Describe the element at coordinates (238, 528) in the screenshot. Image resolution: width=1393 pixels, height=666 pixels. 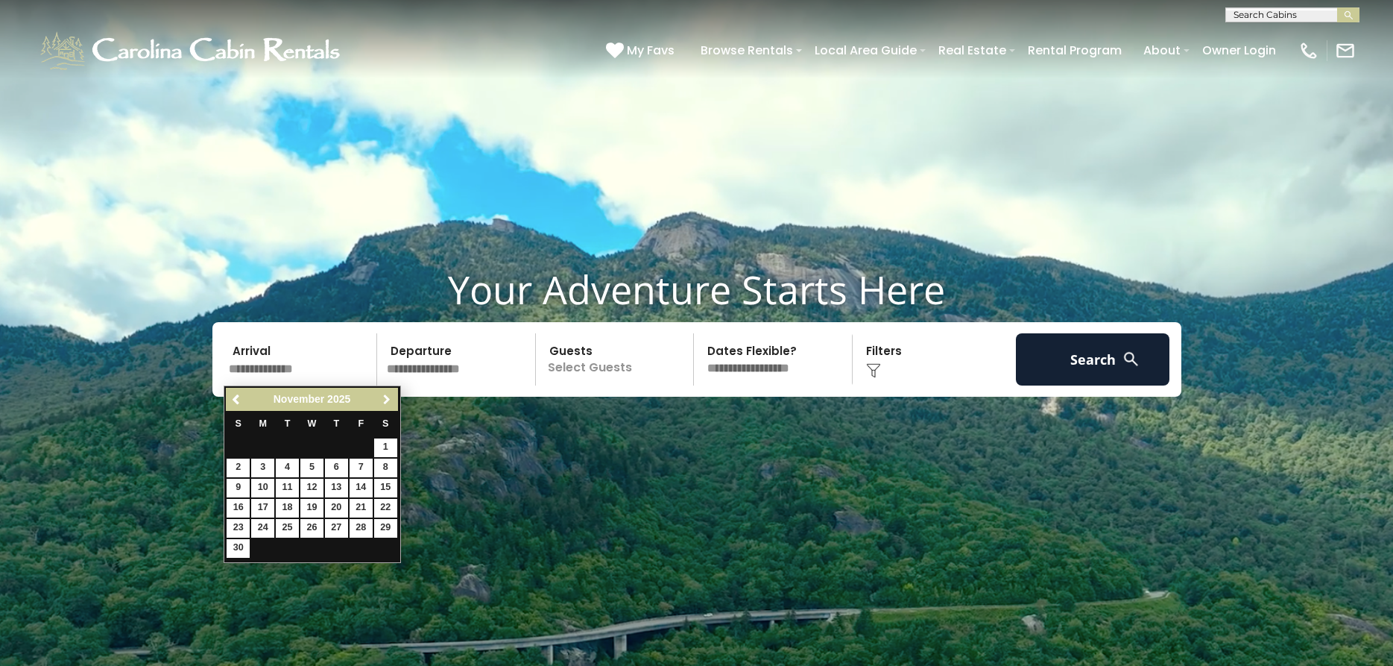
I see `a: 23` at that location.